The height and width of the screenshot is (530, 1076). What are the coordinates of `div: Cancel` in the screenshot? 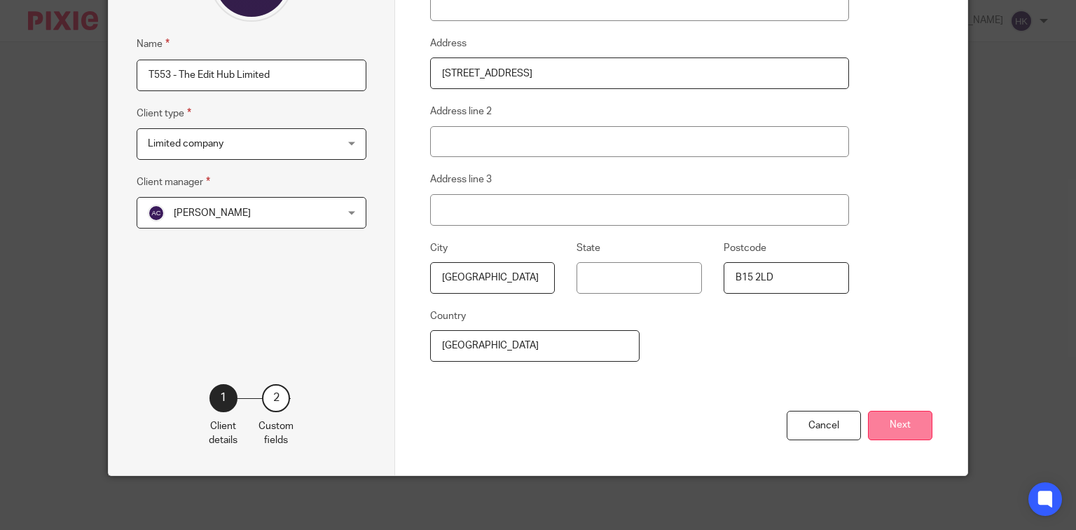 It's located at (824, 425).